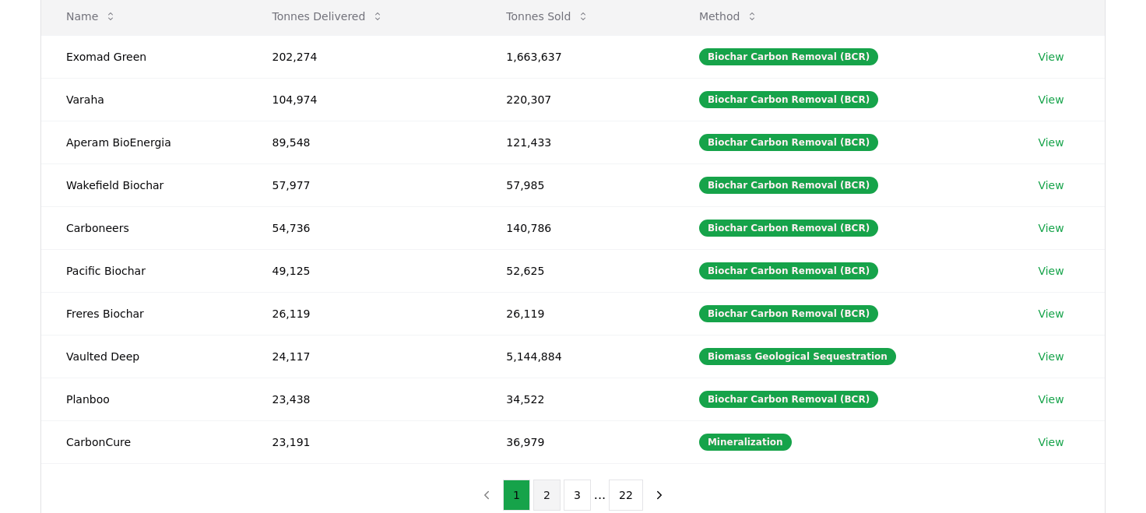 The image size is (1146, 513). I want to click on button: 3, so click(577, 495).